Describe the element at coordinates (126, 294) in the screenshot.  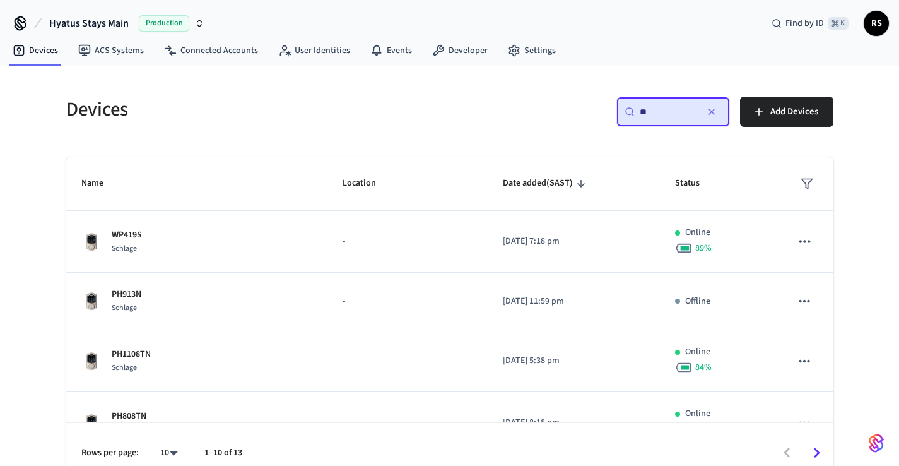
I see `p: PH913N` at that location.